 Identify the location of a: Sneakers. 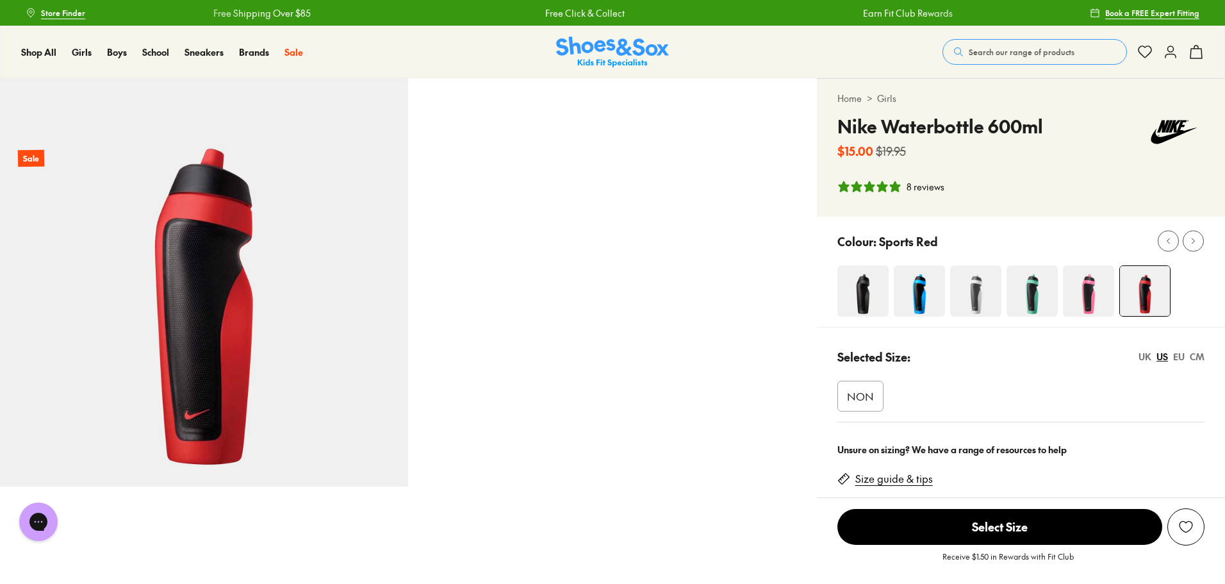
(204, 52).